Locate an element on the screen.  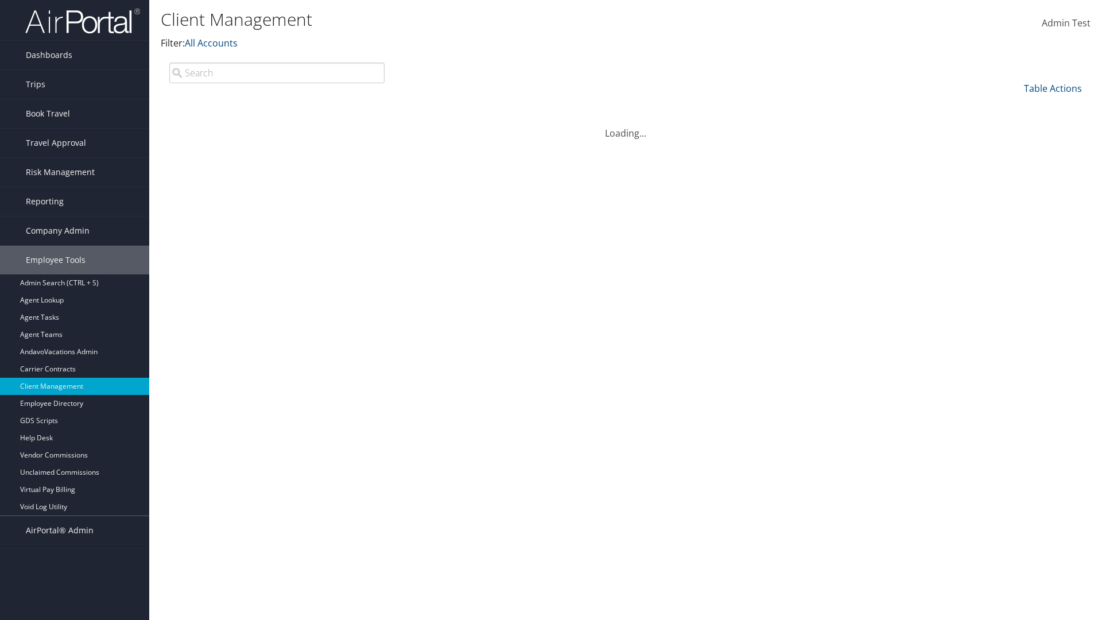
p: Filter: is located at coordinates (471, 44).